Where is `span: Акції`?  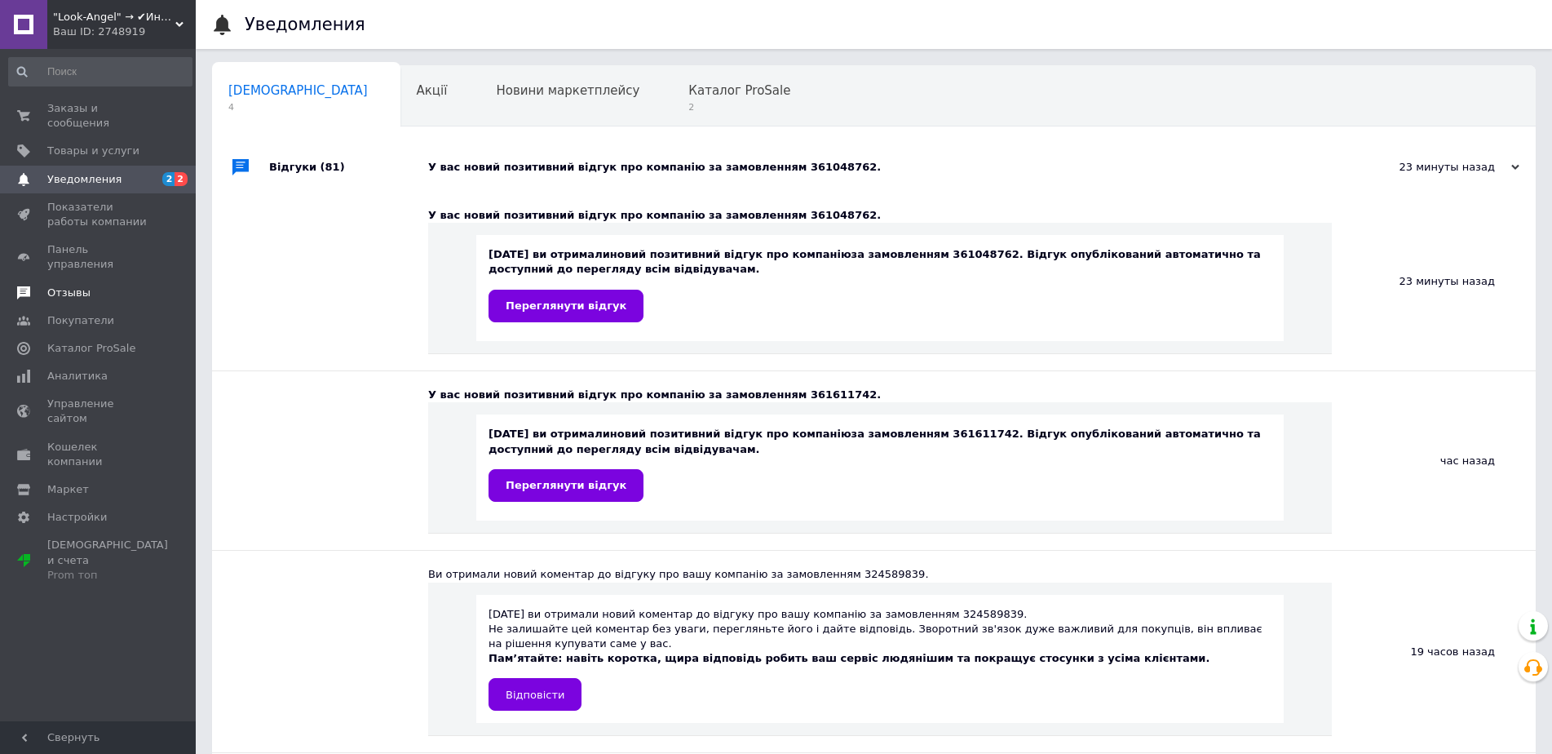 span: Акції is located at coordinates (432, 91).